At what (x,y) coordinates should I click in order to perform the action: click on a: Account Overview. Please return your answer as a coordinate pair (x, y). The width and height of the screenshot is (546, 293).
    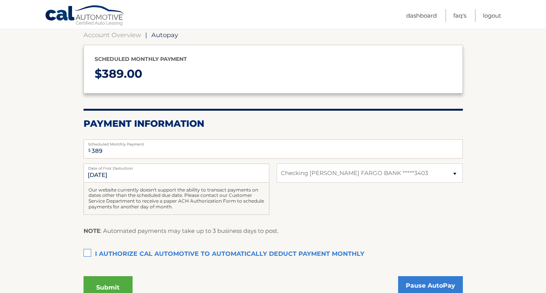
    Looking at the image, I should click on (112, 35).